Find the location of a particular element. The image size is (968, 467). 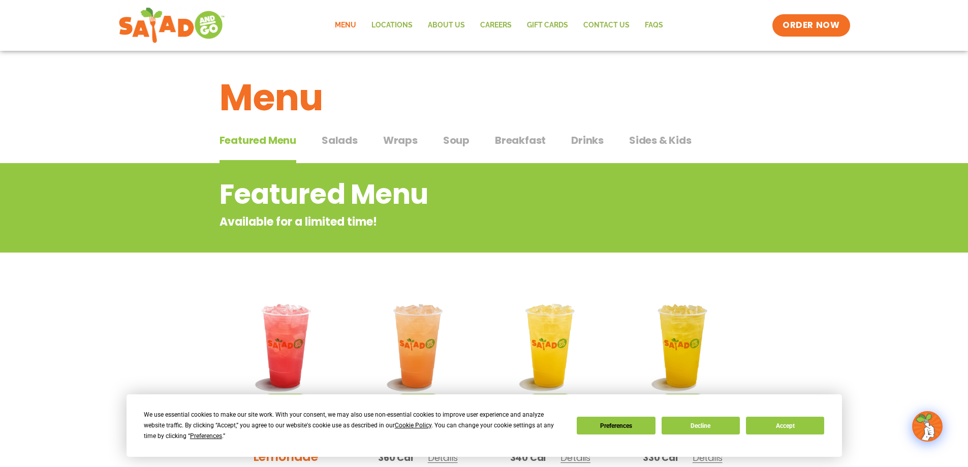

button: Decline is located at coordinates (700, 425).